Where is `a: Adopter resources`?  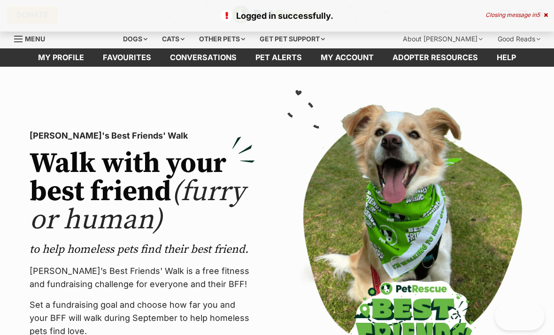 a: Adopter resources is located at coordinates (435, 57).